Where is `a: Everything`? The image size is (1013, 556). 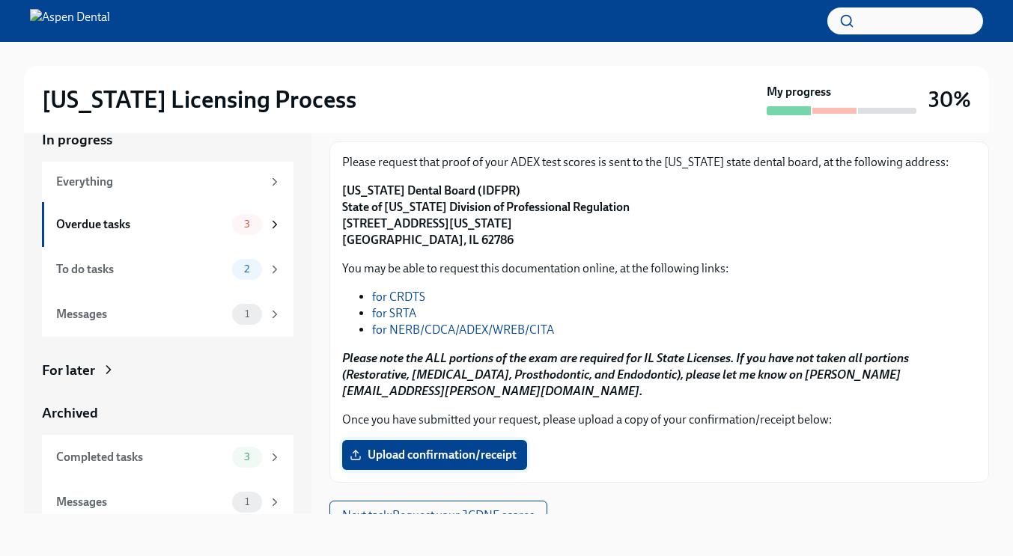
a: Everything is located at coordinates (168, 182).